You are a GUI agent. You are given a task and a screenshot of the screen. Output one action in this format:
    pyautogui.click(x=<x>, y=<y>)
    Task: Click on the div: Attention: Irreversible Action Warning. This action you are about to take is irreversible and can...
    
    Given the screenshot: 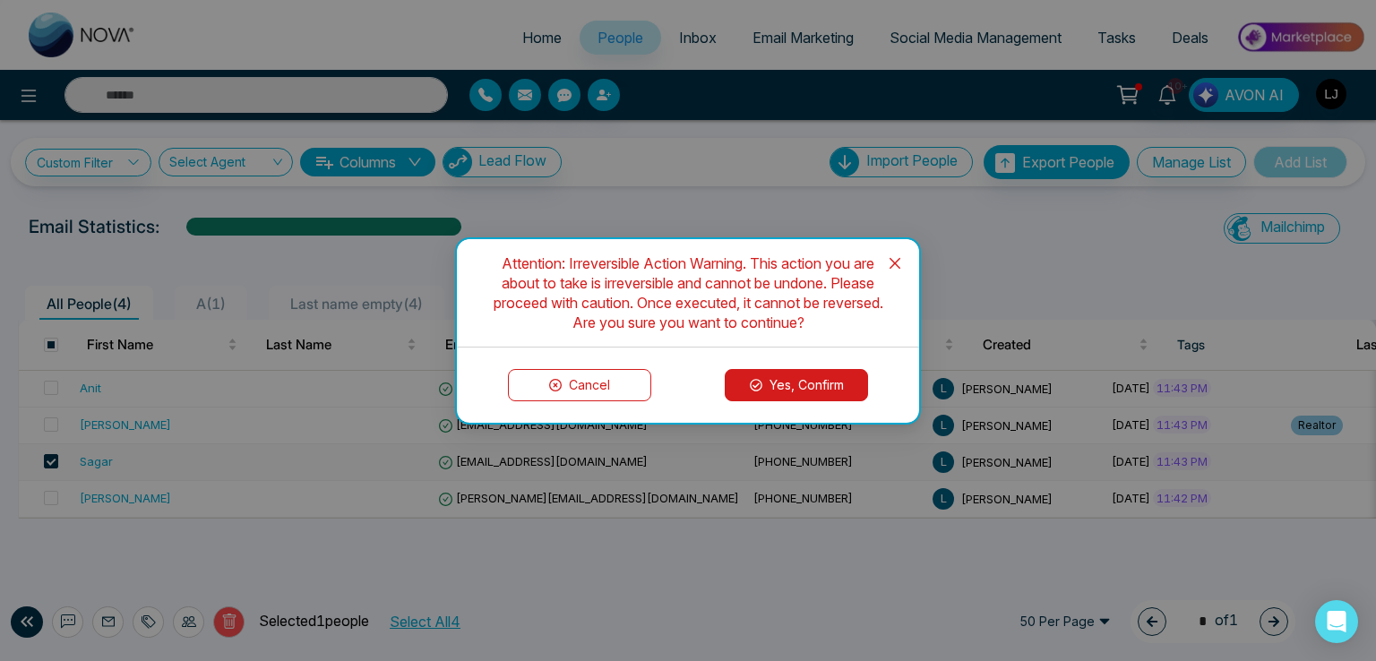 What is the action you would take?
    pyautogui.click(x=688, y=293)
    